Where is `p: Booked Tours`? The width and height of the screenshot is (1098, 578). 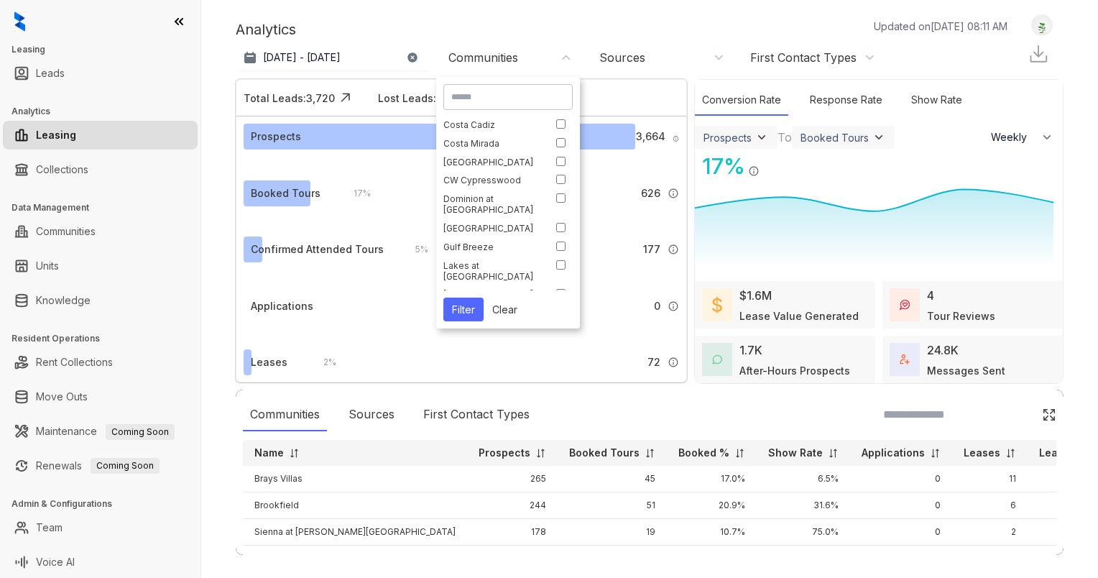 p: Booked Tours is located at coordinates (605, 453).